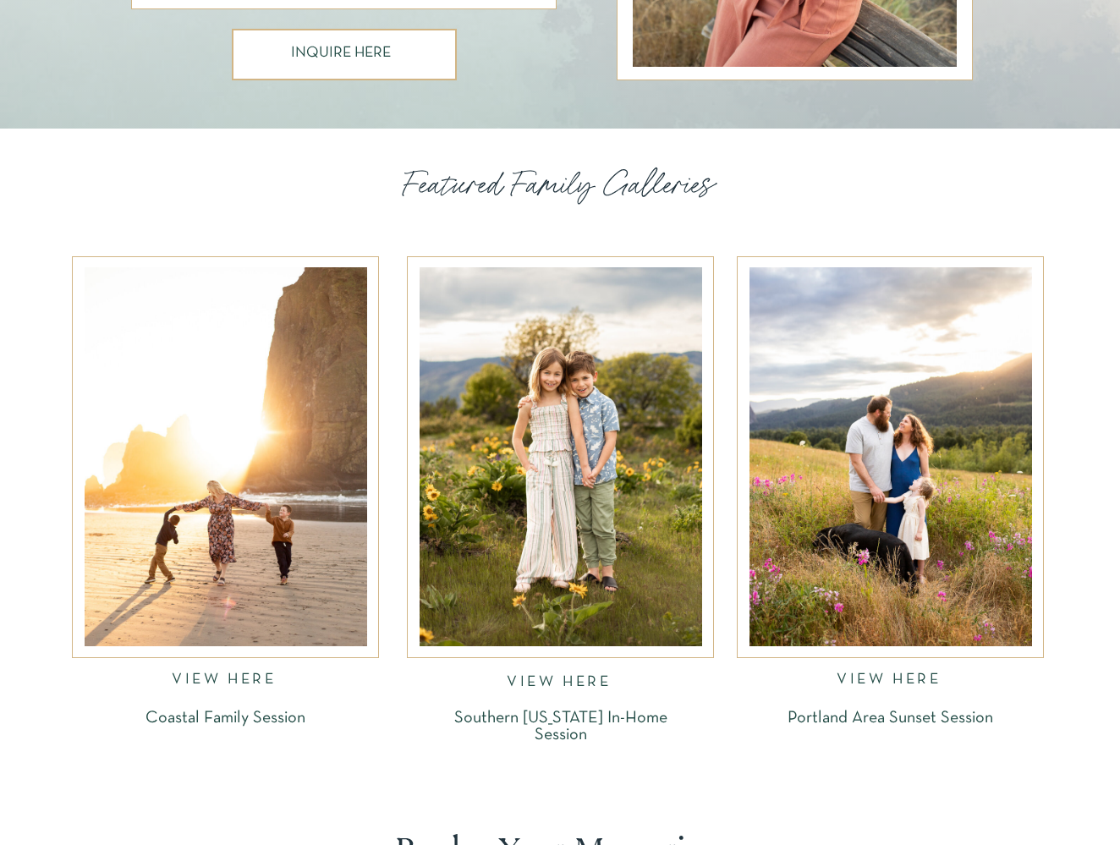 This screenshot has height=845, width=1120. Describe the element at coordinates (343, 54) in the screenshot. I see `a: INQUIRE HERE` at that location.